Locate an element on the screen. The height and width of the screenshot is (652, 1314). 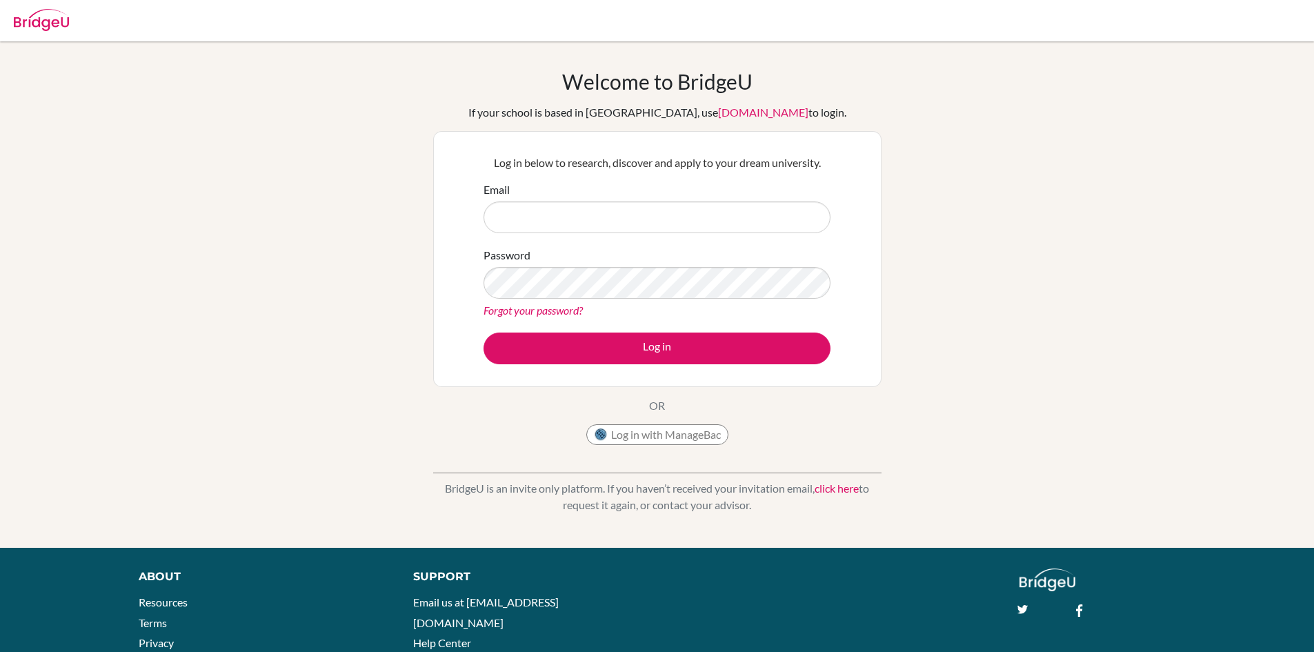
a: Forgot your password? is located at coordinates (533, 310).